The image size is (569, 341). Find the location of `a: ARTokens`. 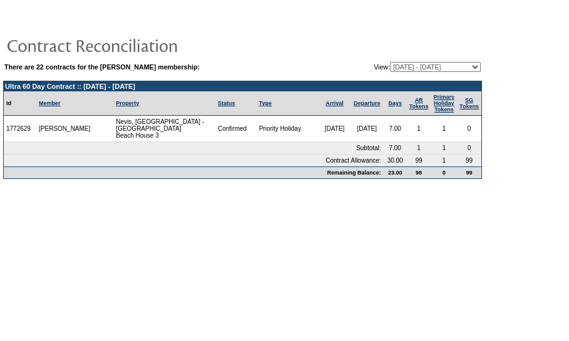

a: ARTokens is located at coordinates (419, 103).